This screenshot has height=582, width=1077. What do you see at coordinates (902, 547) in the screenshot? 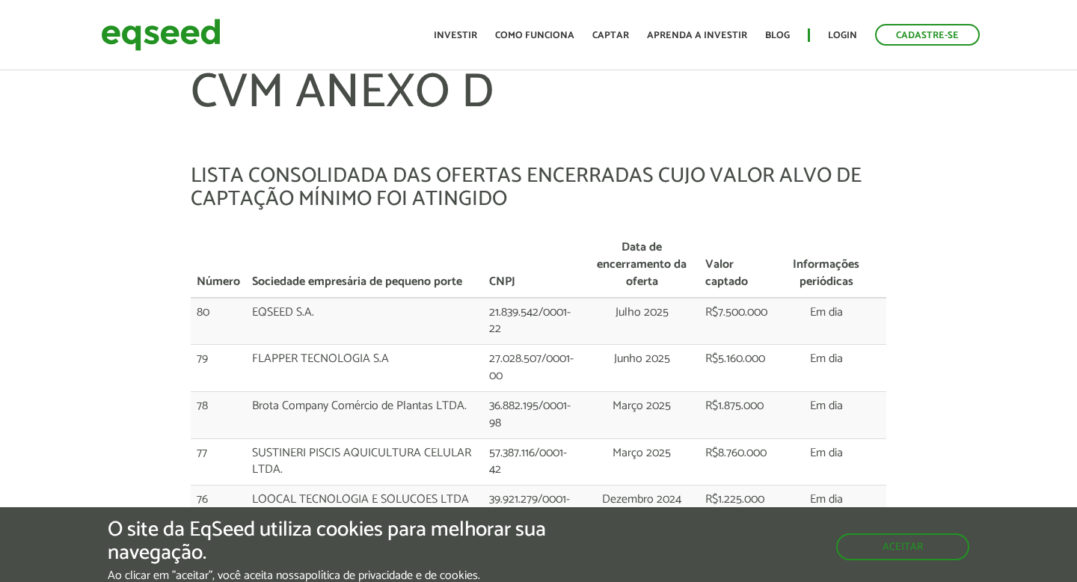
I see `button: Aceitar` at bounding box center [902, 547].